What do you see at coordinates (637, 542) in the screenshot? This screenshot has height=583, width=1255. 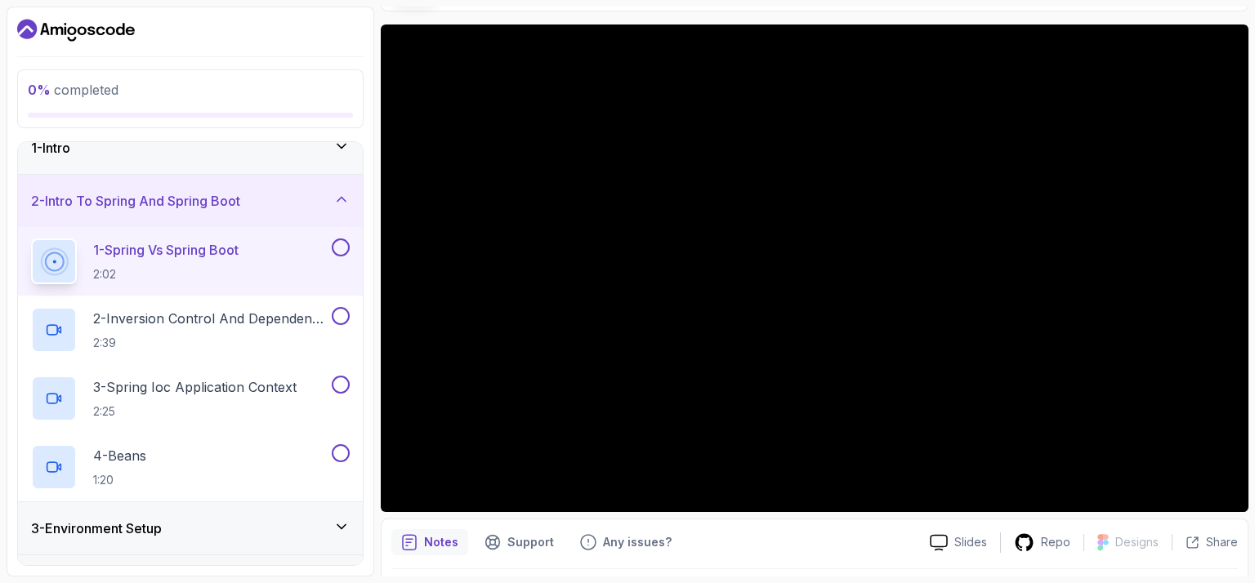 I see `p: Any issues?` at bounding box center [637, 542].